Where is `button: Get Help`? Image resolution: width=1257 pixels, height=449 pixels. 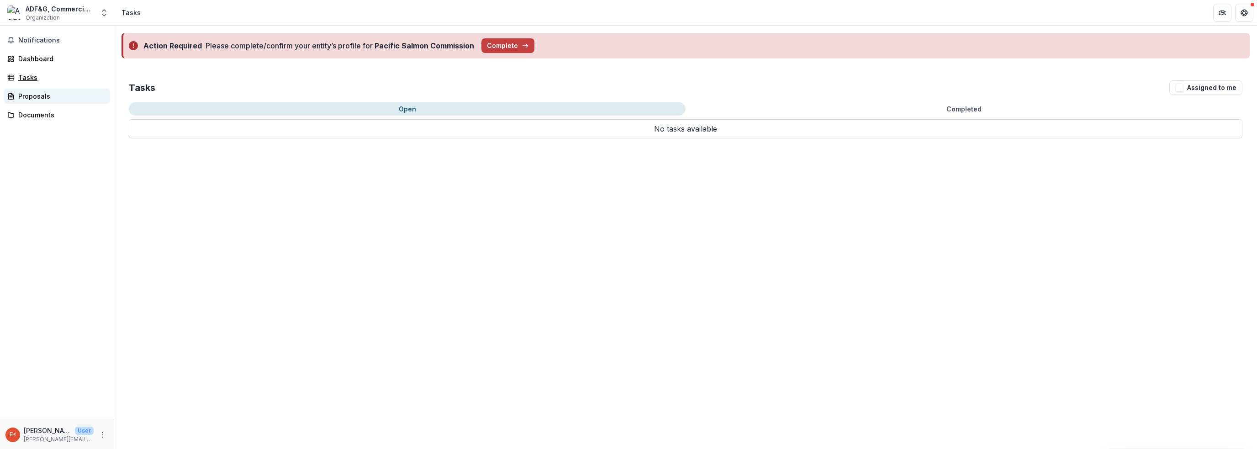 button: Get Help is located at coordinates (1245, 13).